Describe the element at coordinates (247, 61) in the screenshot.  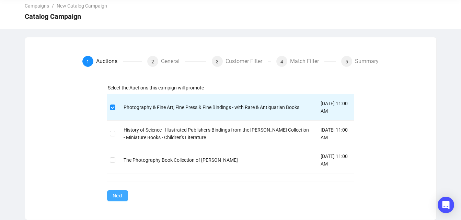
I see `div: Customer Filter` at that location.